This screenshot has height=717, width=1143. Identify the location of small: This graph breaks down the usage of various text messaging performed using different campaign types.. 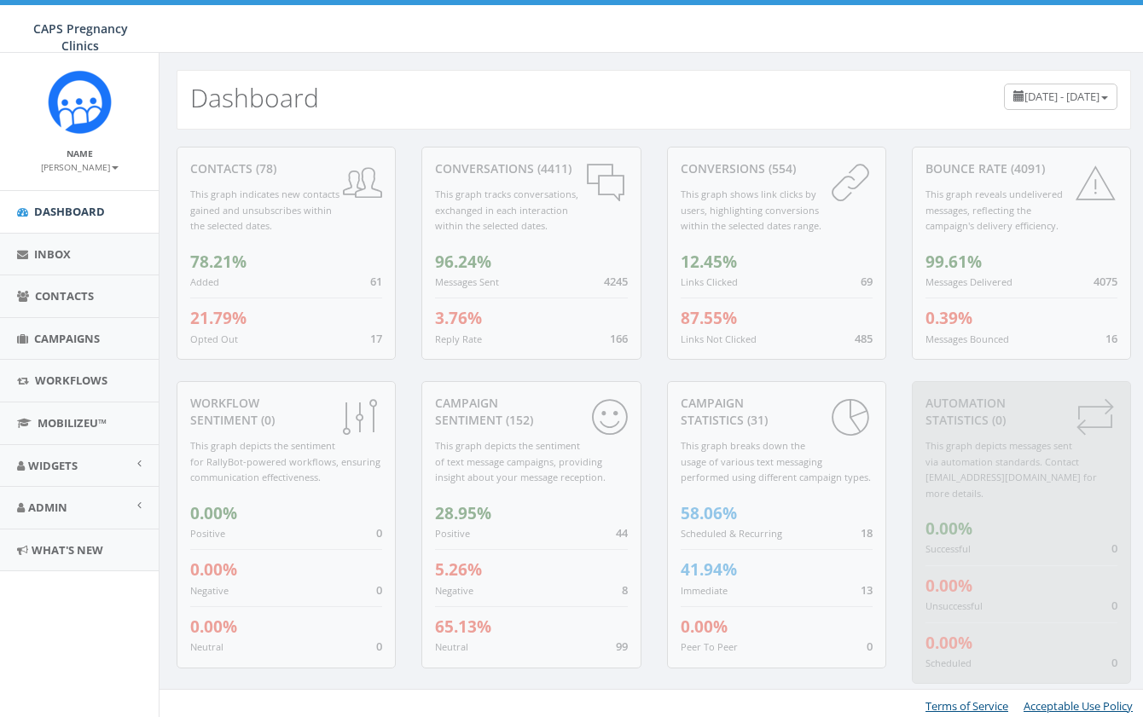
(775, 461).